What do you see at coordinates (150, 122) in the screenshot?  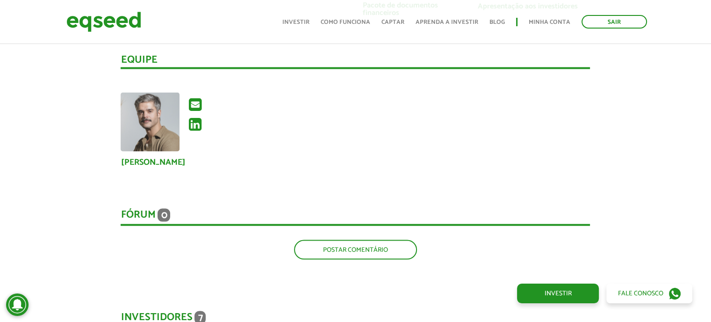 I see `a: Ver perfil do usuário.` at bounding box center [150, 122].